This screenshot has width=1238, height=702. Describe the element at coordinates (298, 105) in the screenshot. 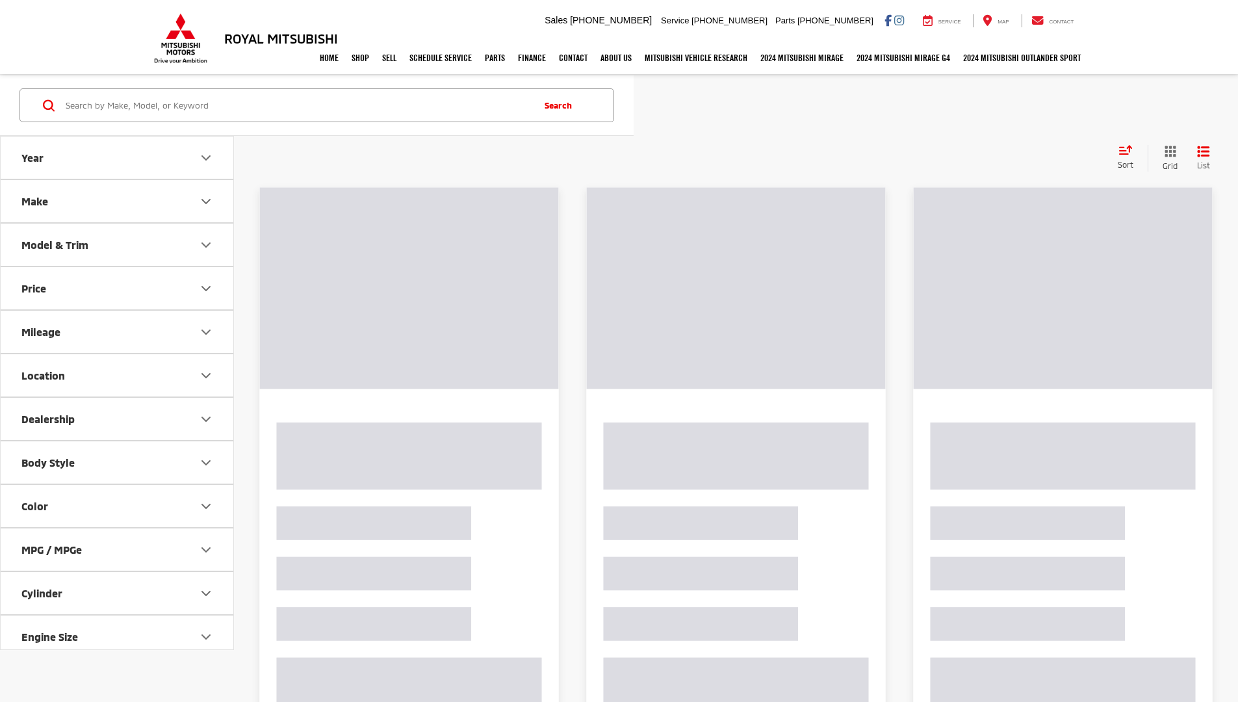

I see `input: Search by Make, Model, or Keyword` at that location.